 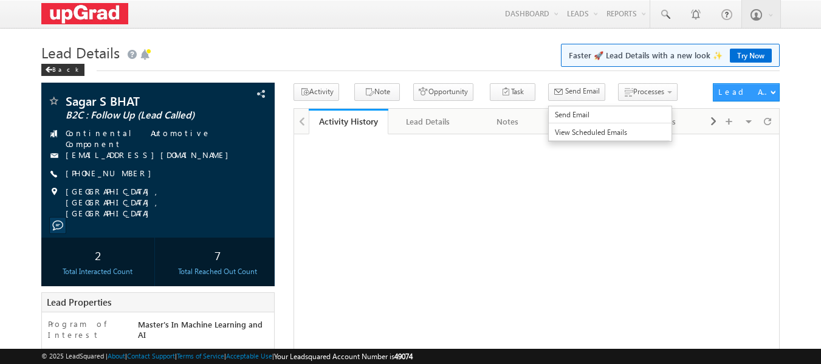 What do you see at coordinates (249, 355) in the screenshot?
I see `a: Acceptable Use` at bounding box center [249, 355].